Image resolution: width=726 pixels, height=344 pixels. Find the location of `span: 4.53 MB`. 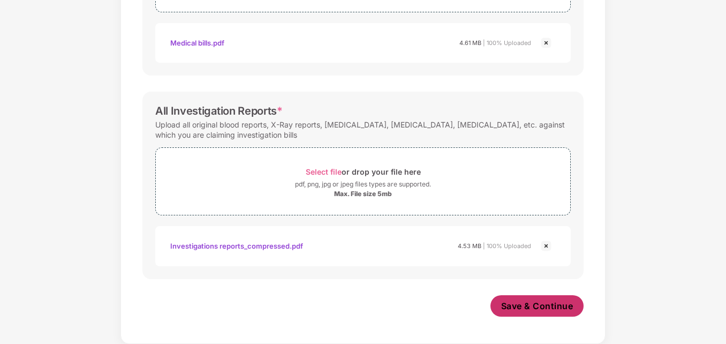

span: 4.53 MB is located at coordinates (470, 246).